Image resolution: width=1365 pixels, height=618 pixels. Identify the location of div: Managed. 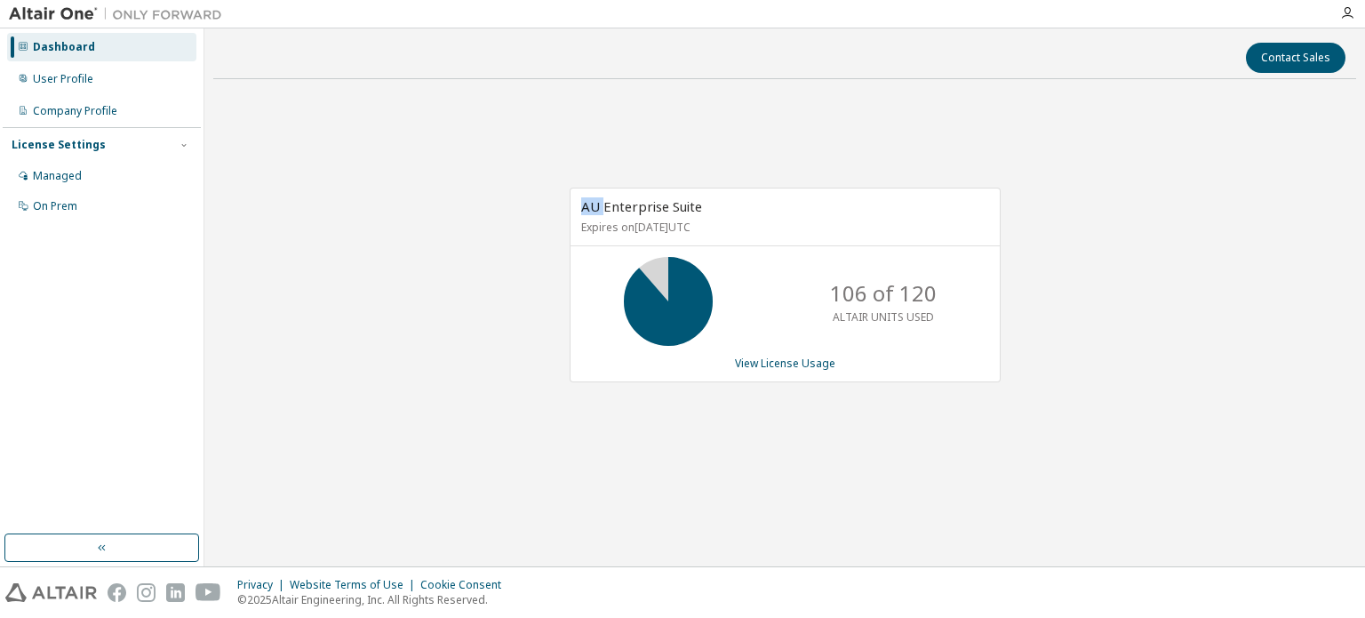
(57, 176).